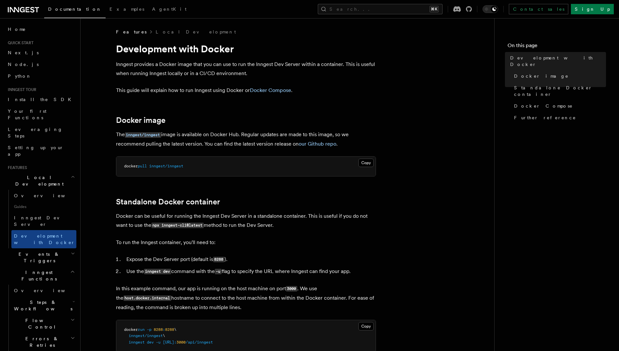  Describe the element at coordinates (21, 90) in the screenshot. I see `span: Inngest tour` at that location.